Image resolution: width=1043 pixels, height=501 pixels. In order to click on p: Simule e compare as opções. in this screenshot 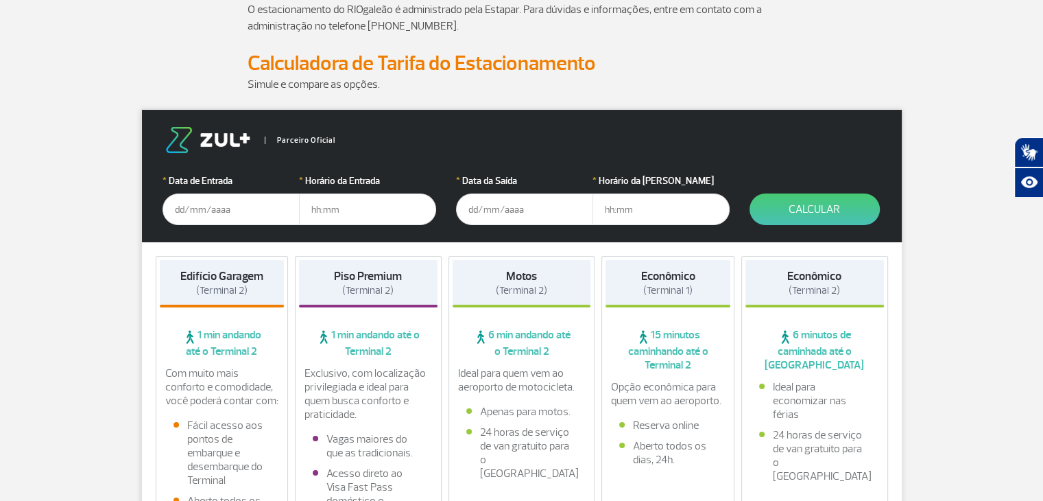, I will do `click(522, 84)`.